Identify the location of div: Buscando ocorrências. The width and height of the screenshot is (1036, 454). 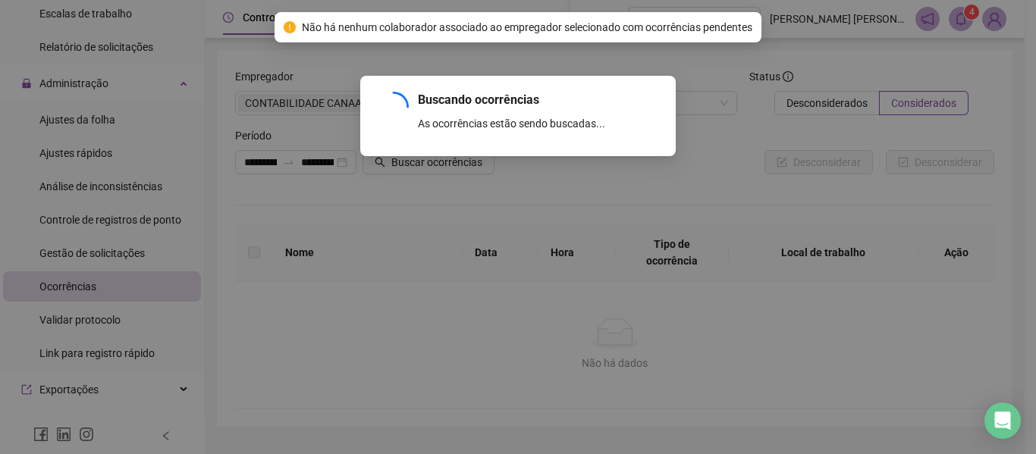
(538, 100).